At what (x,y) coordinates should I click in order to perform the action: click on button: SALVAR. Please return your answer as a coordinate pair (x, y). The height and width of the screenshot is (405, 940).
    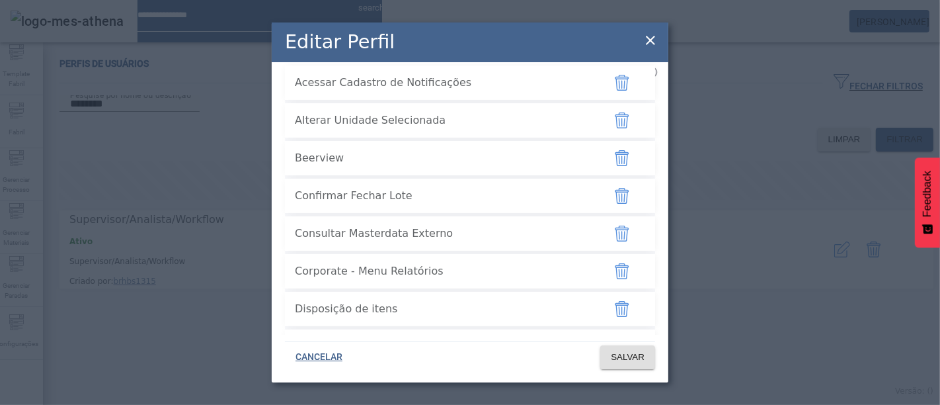
    Looking at the image, I should click on (628, 357).